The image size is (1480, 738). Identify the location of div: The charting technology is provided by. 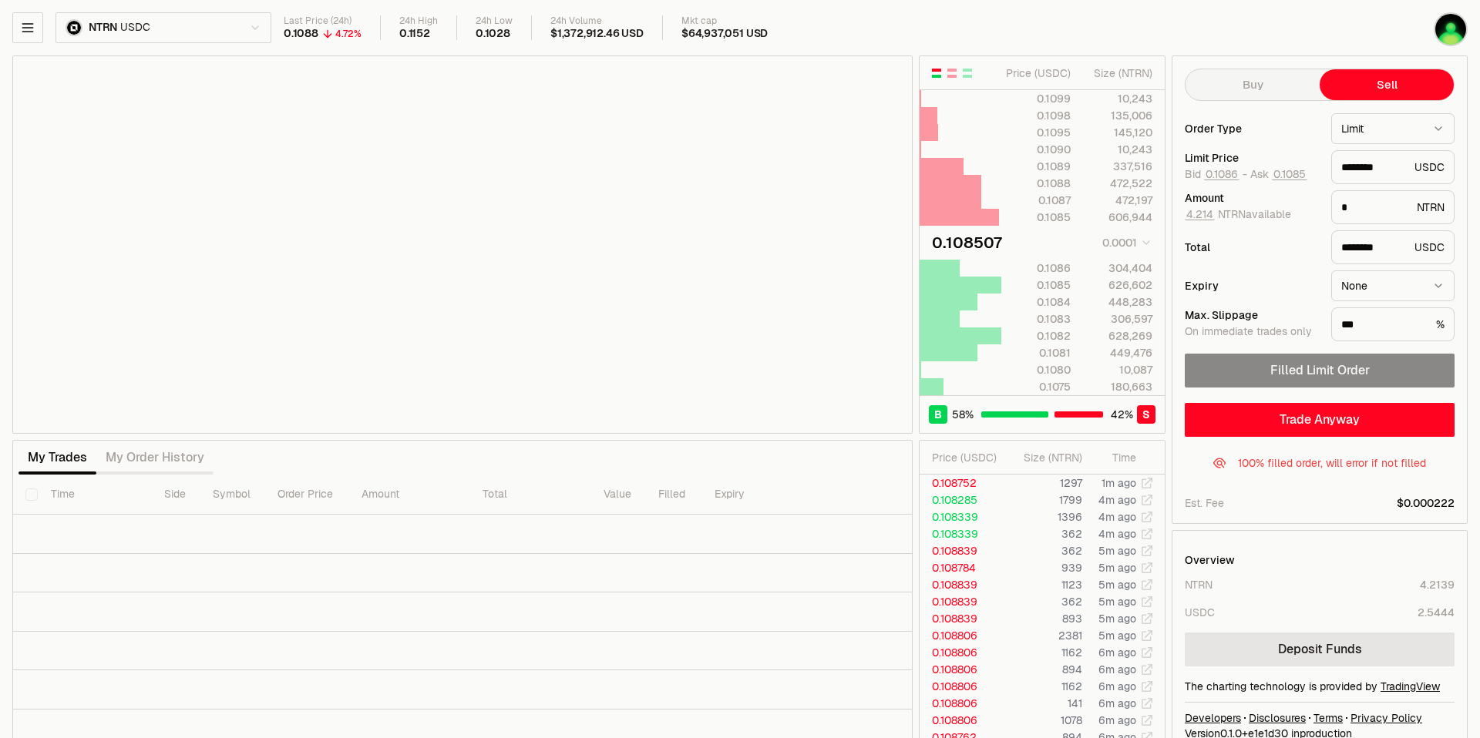
(1319, 687).